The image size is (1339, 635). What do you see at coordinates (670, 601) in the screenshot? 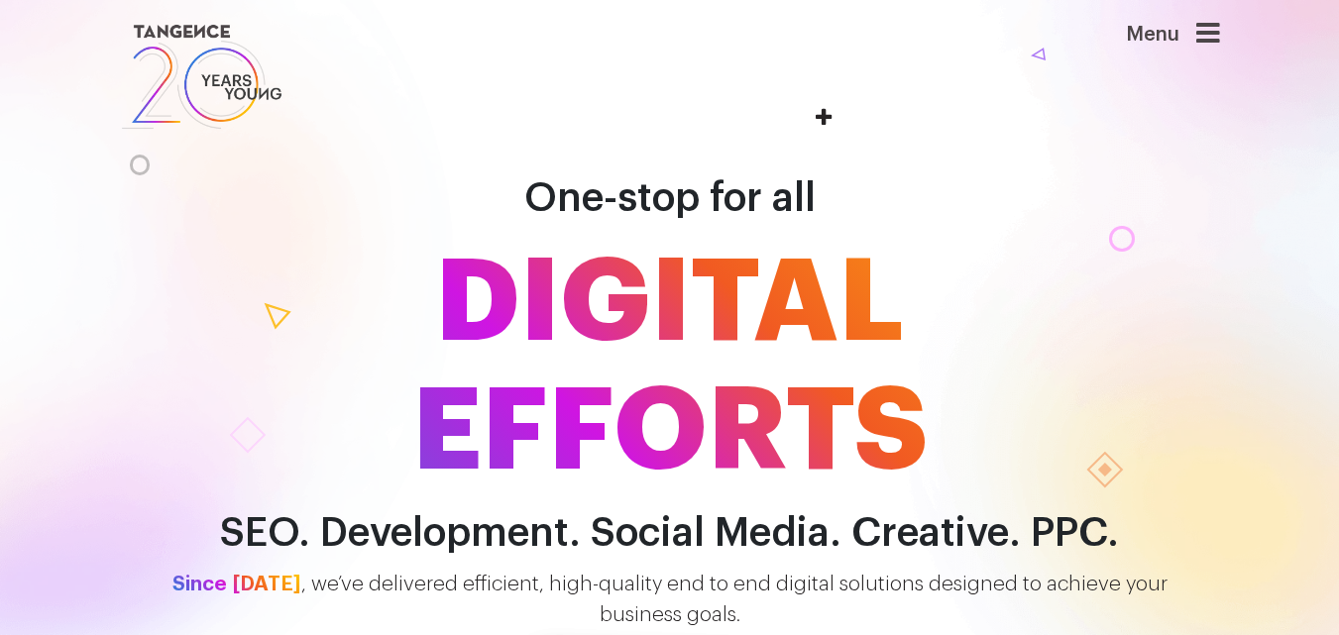
I see `p: , we’ve delivered efficient, high-quality end to end digital solutions designed to achieve your b...` at bounding box center [670, 601].